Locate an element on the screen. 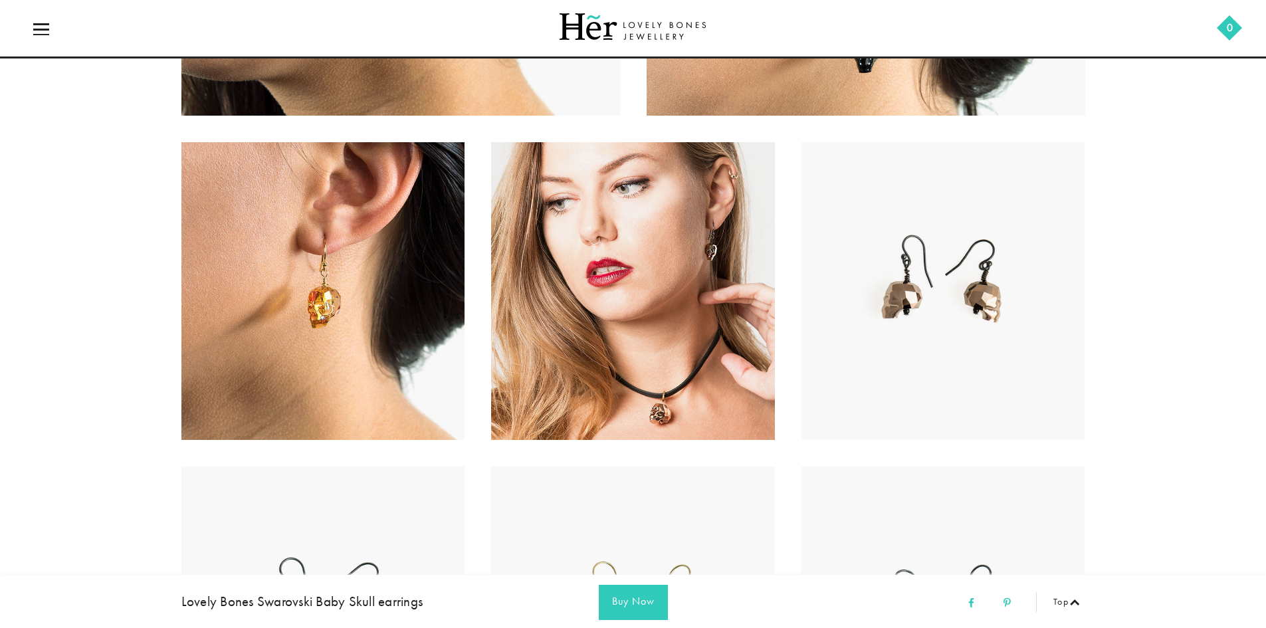 This screenshot has height=628, width=1266. img: Her Lovely Bones Jewellery Logo is located at coordinates (633, 27).